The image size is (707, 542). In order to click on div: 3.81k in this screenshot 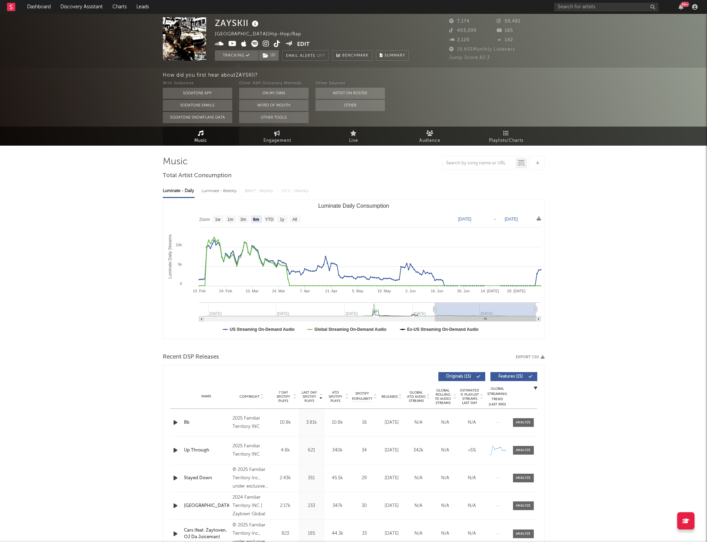, I will do `click(311, 423)`.